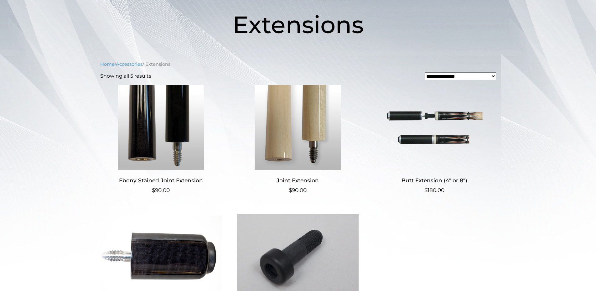 This screenshot has height=291, width=596. Describe the element at coordinates (434, 140) in the screenshot. I see `a: Butt Extension (4″ or 8″) $180.00` at that location.